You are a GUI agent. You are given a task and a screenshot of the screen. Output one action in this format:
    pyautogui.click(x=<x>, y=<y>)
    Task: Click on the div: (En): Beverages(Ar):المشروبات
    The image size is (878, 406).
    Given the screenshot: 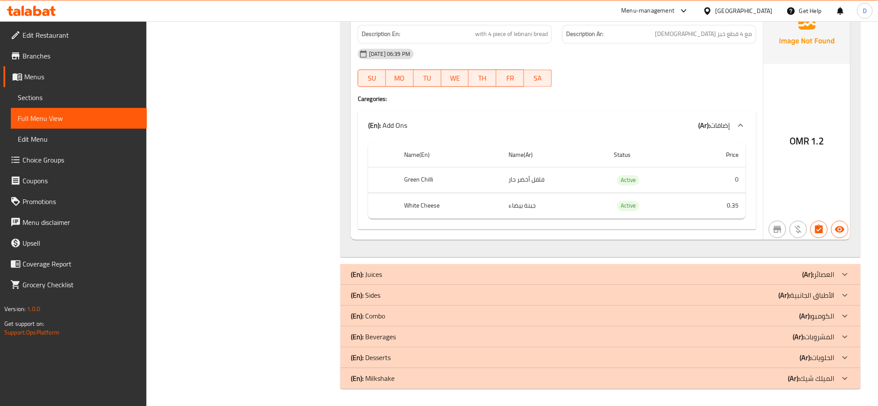 What is the action you would take?
    pyautogui.click(x=601, y=337)
    